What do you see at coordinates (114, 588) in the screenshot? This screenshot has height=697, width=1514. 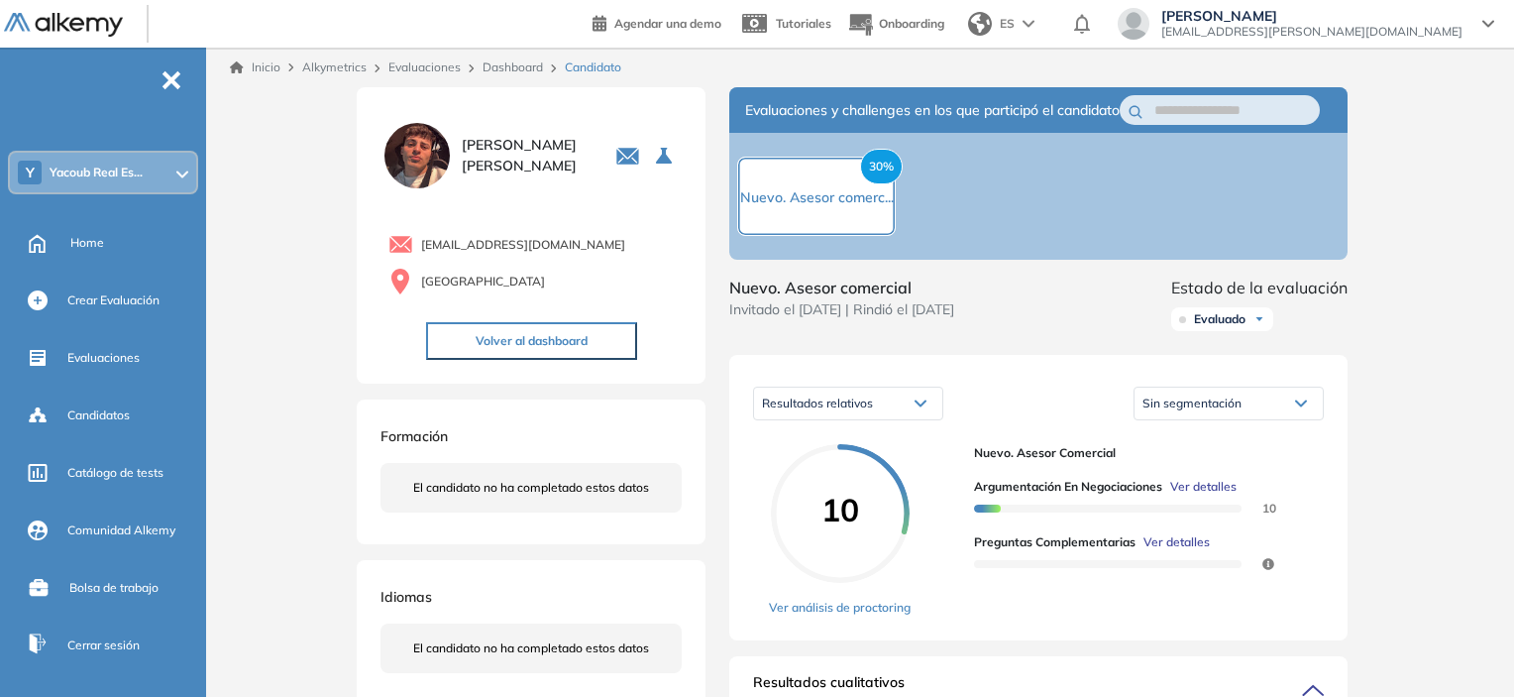 I see `span: Bolsa de trabajo` at bounding box center [114, 588].